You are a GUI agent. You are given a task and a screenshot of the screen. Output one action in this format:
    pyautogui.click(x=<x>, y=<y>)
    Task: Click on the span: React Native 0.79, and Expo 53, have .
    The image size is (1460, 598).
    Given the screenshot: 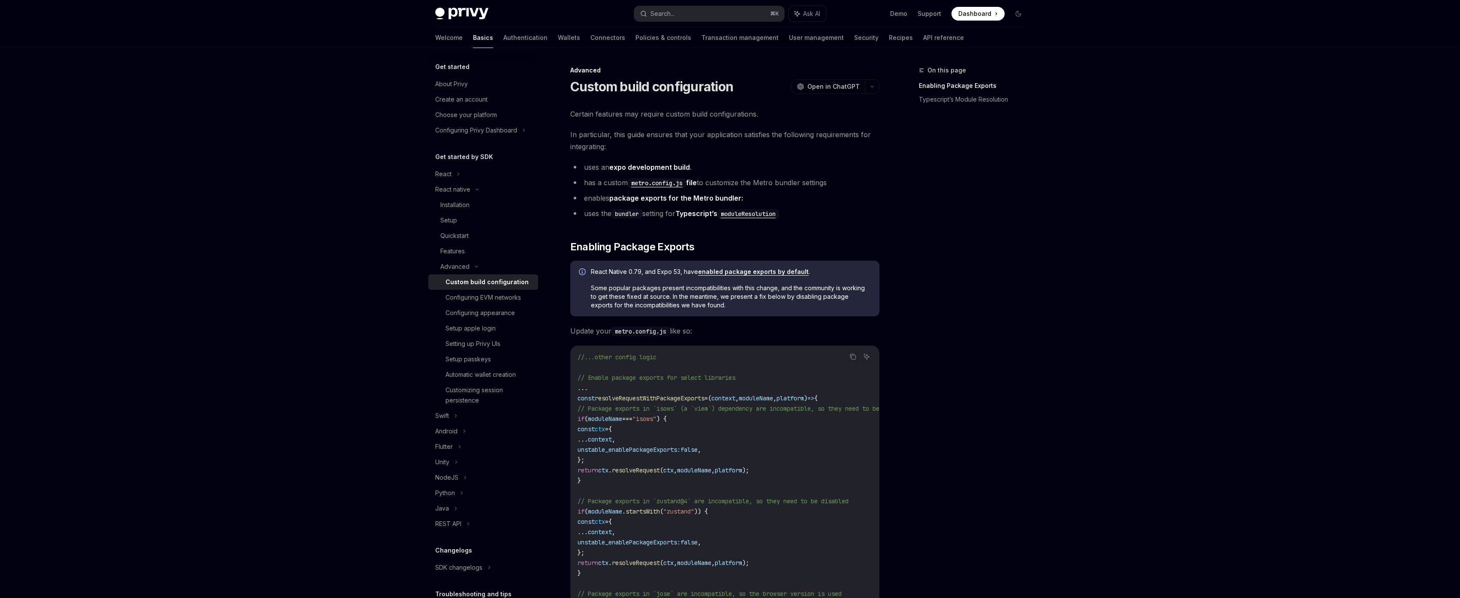 What is the action you would take?
    pyautogui.click(x=731, y=272)
    